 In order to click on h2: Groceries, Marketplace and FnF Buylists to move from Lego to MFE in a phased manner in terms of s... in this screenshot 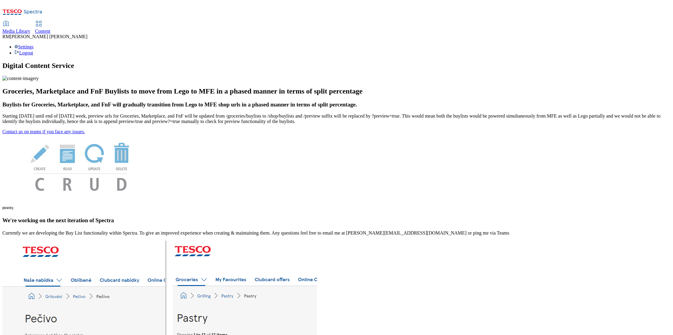, I will do `click(336, 91)`.